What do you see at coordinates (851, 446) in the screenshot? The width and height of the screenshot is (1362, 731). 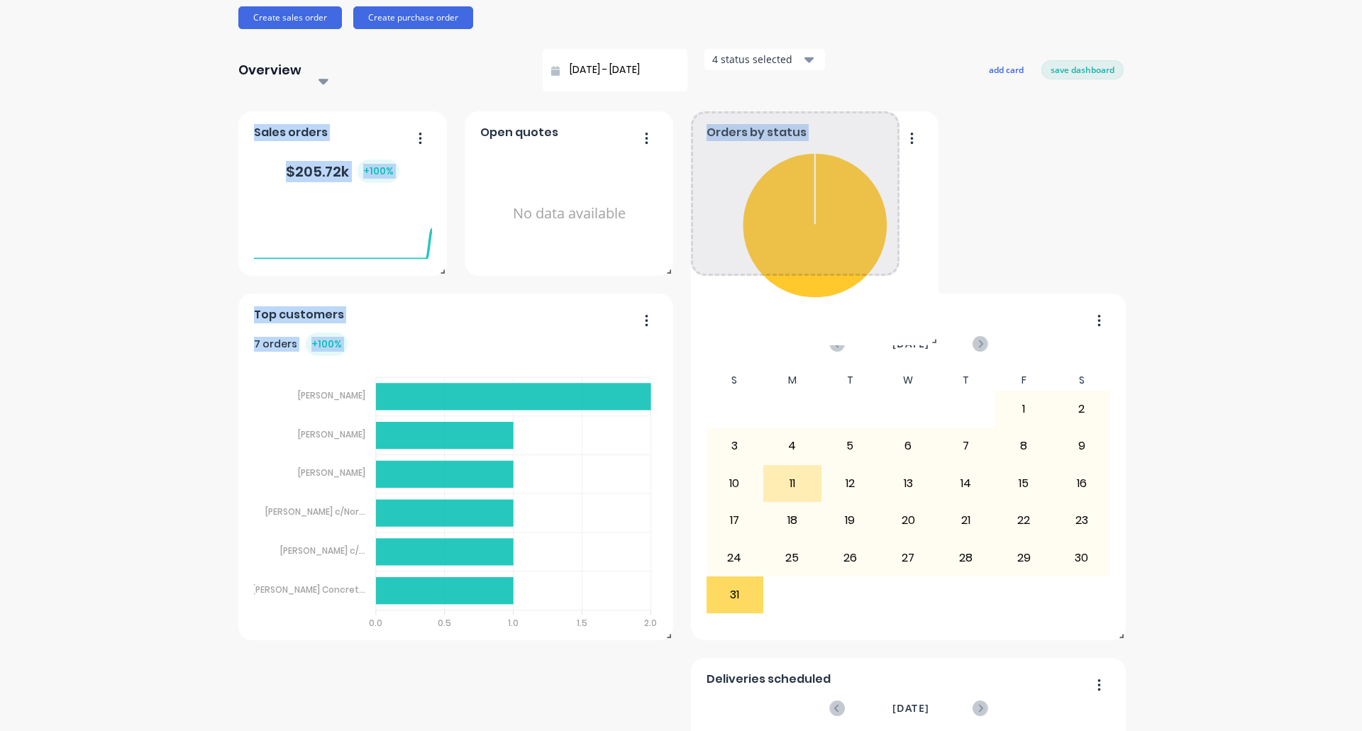 I see `div: 5` at bounding box center [851, 446].